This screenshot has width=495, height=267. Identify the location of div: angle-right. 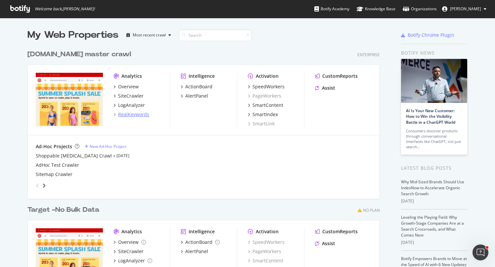
(44, 186).